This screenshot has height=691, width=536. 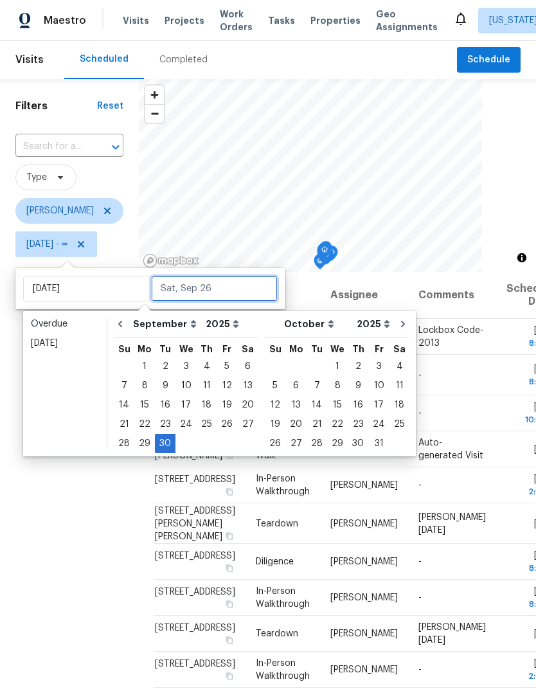 I want to click on div: 17, so click(x=379, y=405).